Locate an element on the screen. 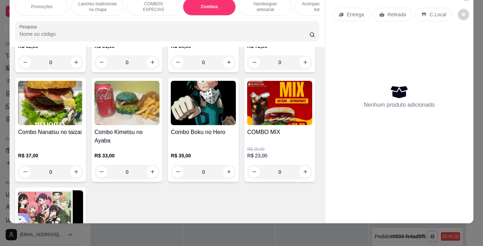 The height and width of the screenshot is (246, 483). p: Hambúrguer artesanal is located at coordinates (265, 7).